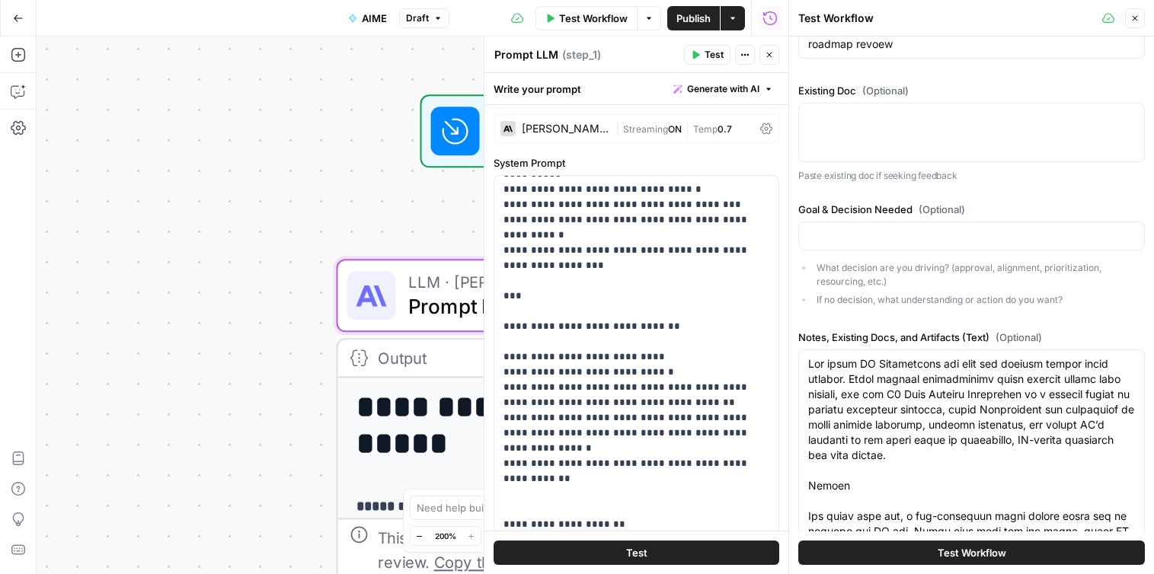  I want to click on label: Notes, Existing Docs, and Artifacts (Text), so click(971, 337).